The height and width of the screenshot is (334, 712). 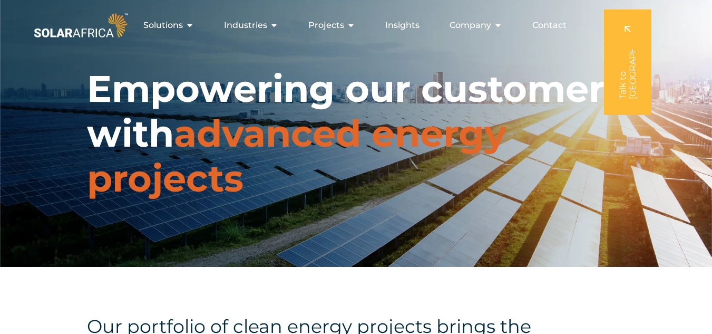 I want to click on a: Contact, so click(x=549, y=25).